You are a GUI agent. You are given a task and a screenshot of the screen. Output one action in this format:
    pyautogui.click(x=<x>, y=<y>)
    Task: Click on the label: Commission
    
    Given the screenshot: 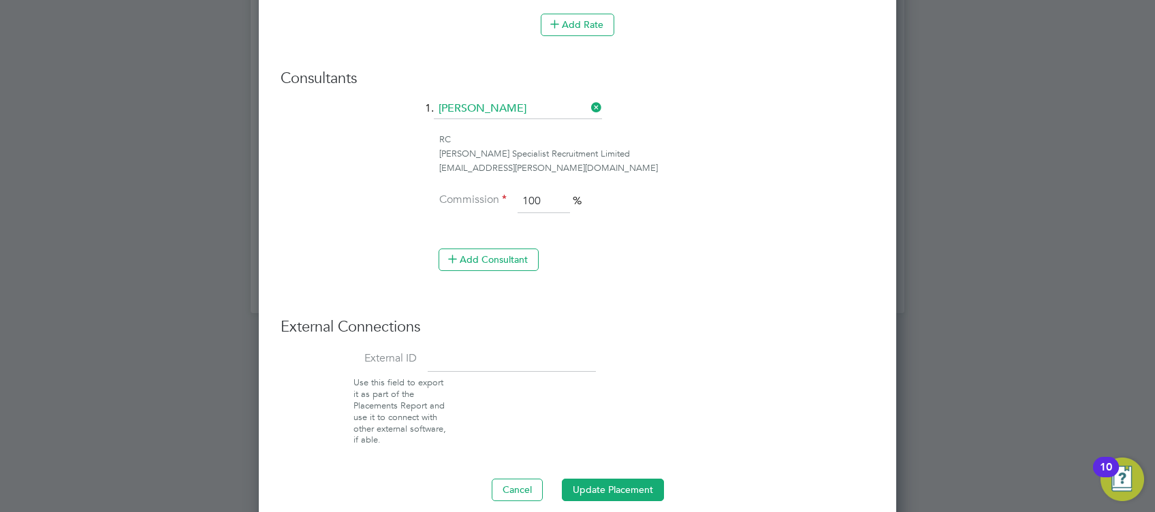 What is the action you would take?
    pyautogui.click(x=473, y=200)
    